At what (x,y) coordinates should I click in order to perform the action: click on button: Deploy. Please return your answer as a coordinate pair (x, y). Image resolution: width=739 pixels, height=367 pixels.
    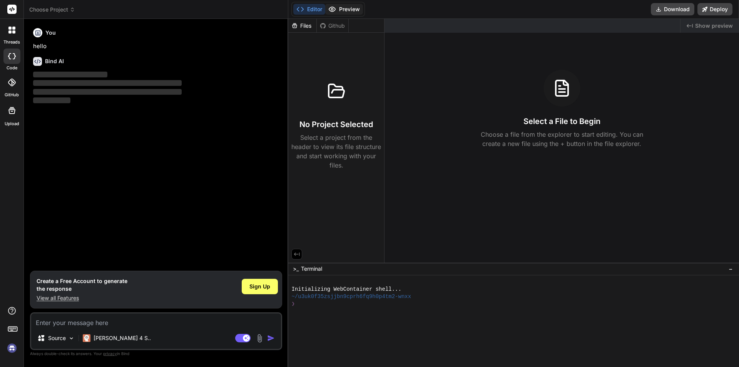
    Looking at the image, I should click on (715, 9).